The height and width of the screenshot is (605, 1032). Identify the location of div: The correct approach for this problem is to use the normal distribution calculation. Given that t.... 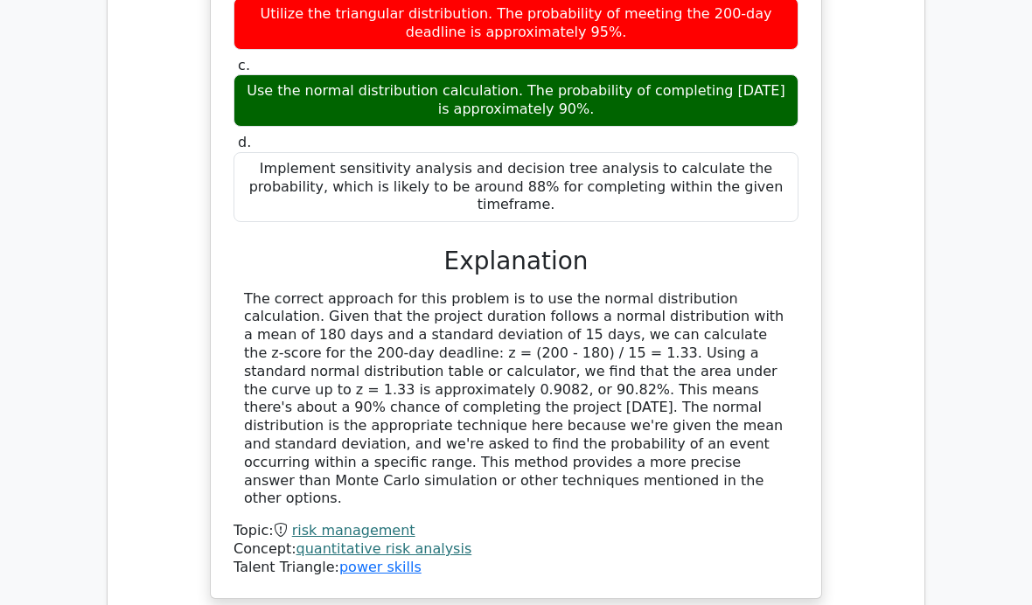
(516, 400).